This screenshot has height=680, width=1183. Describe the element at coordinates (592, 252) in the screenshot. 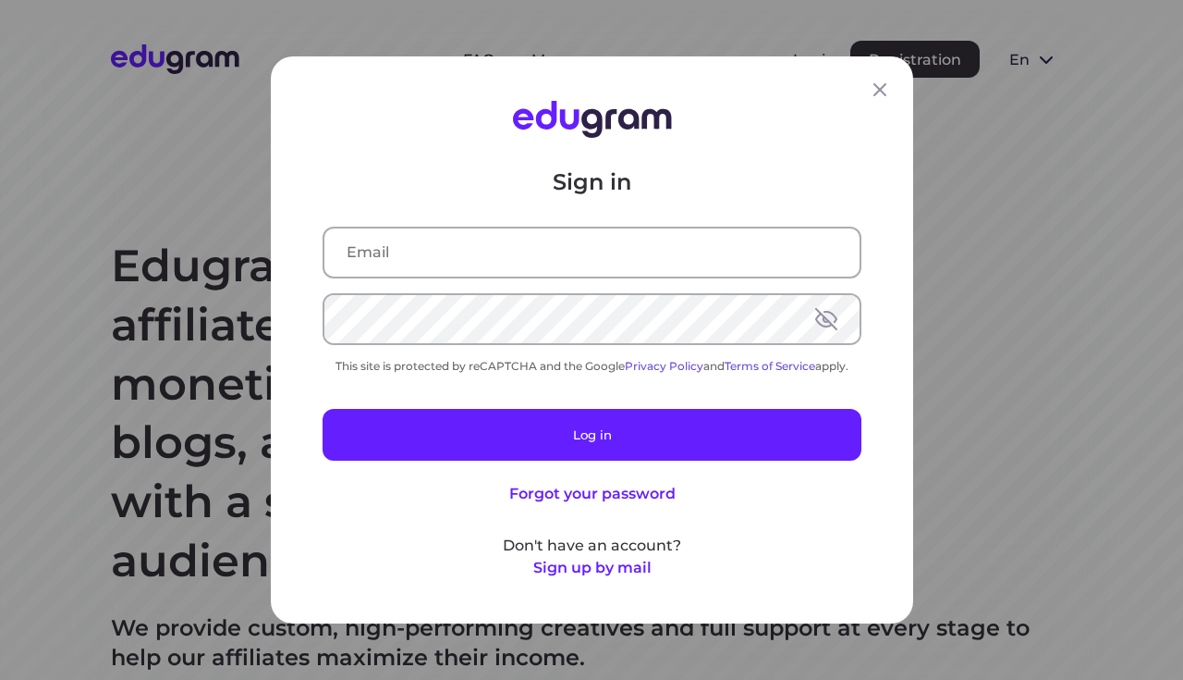

I see `input: Email` at that location.